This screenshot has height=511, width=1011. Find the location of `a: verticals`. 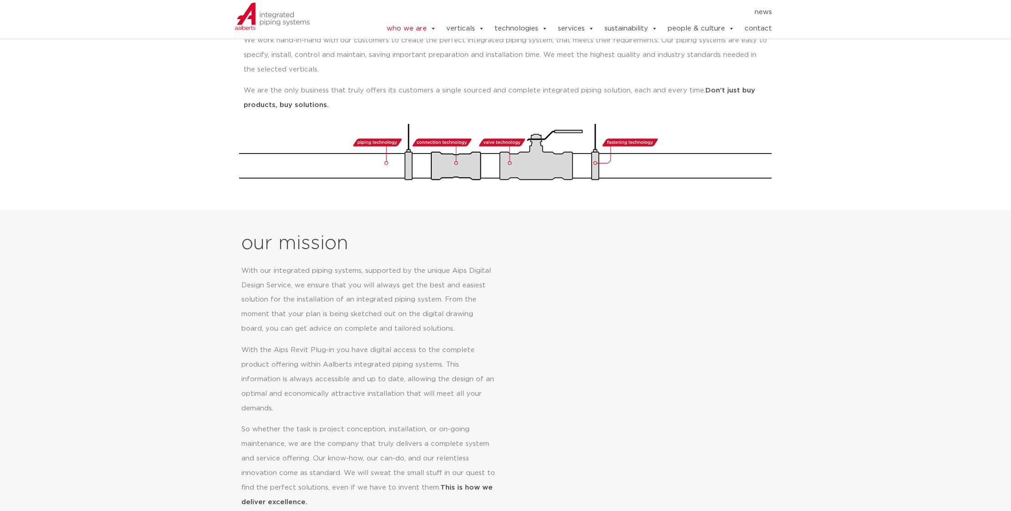

a: verticals is located at coordinates (466, 29).